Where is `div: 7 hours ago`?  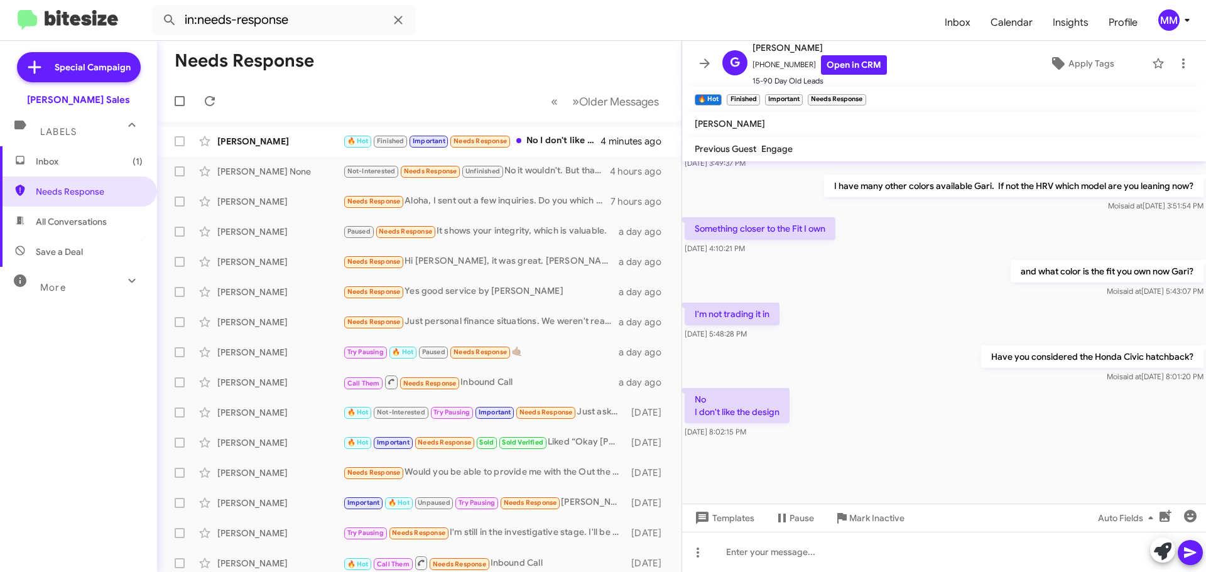
div: 7 hours ago is located at coordinates (640, 202).